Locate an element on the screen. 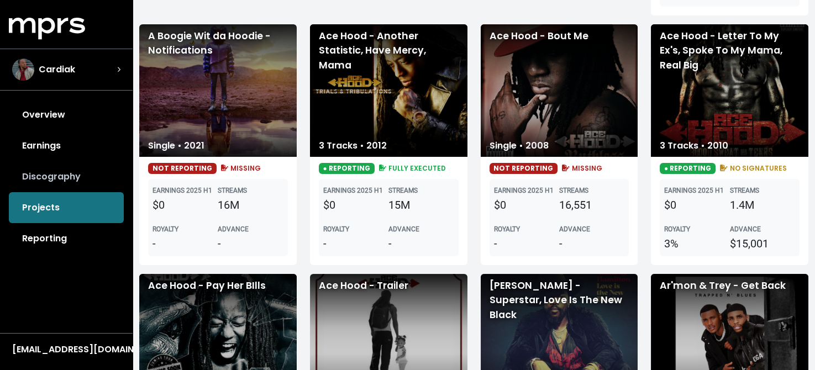 The image size is (815, 370). div: Single • 2021 is located at coordinates (176, 146).